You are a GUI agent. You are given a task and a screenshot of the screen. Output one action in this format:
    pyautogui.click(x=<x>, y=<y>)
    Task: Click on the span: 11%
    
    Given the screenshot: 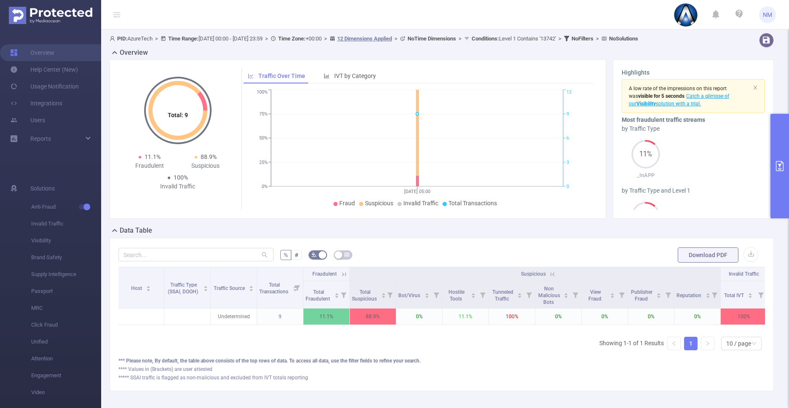 What is the action you would take?
    pyautogui.click(x=646, y=154)
    